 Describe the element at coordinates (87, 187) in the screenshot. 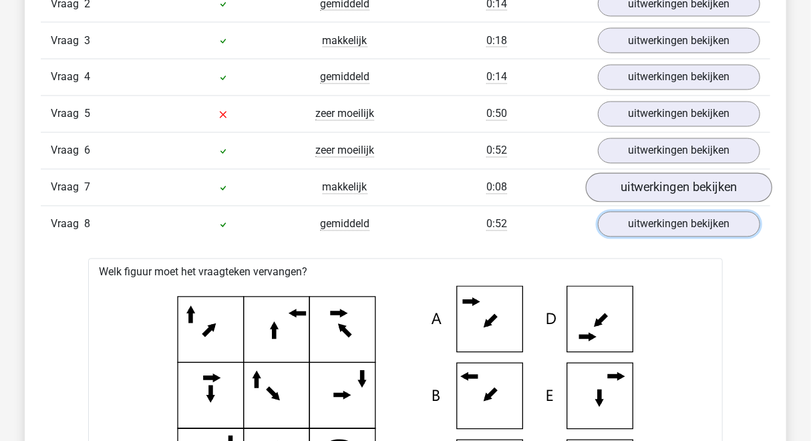

I see `span: 7` at that location.